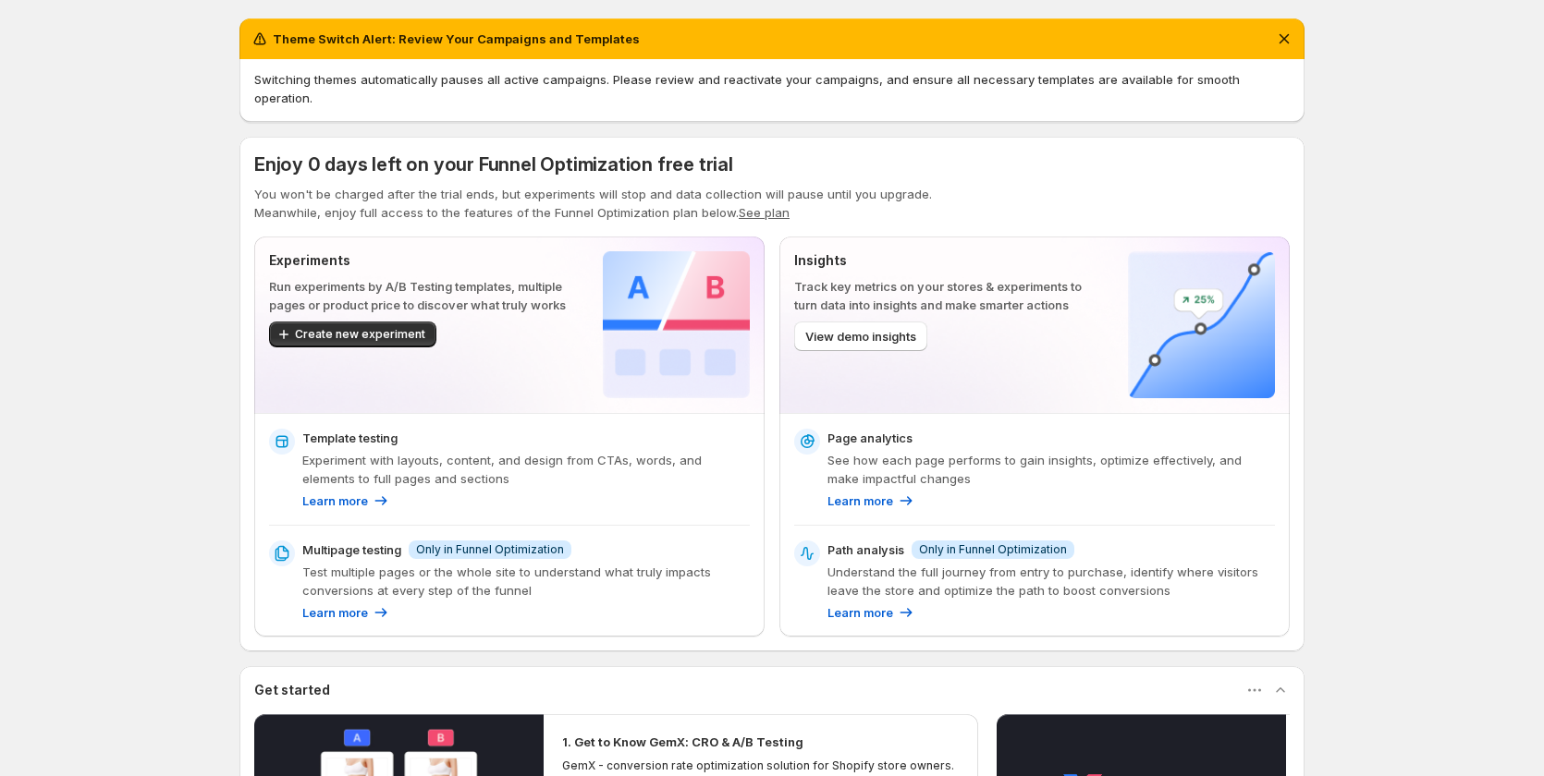 The height and width of the screenshot is (776, 1544). I want to click on span: View demo insights, so click(861, 336).